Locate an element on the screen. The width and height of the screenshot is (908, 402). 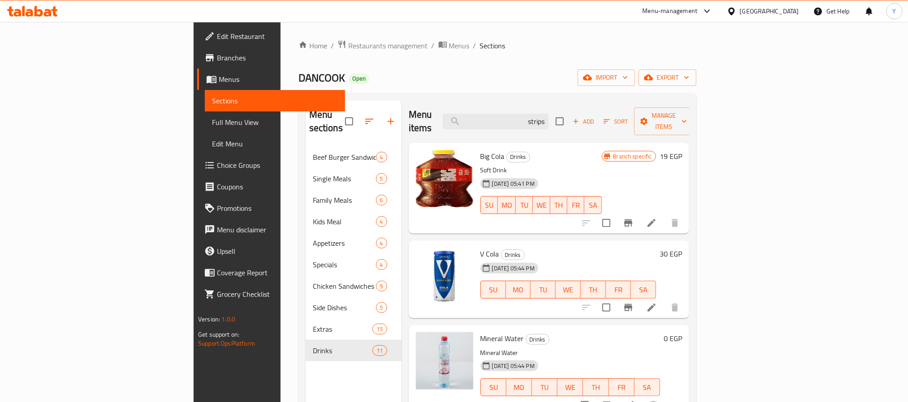
a: Branches is located at coordinates (271, 58).